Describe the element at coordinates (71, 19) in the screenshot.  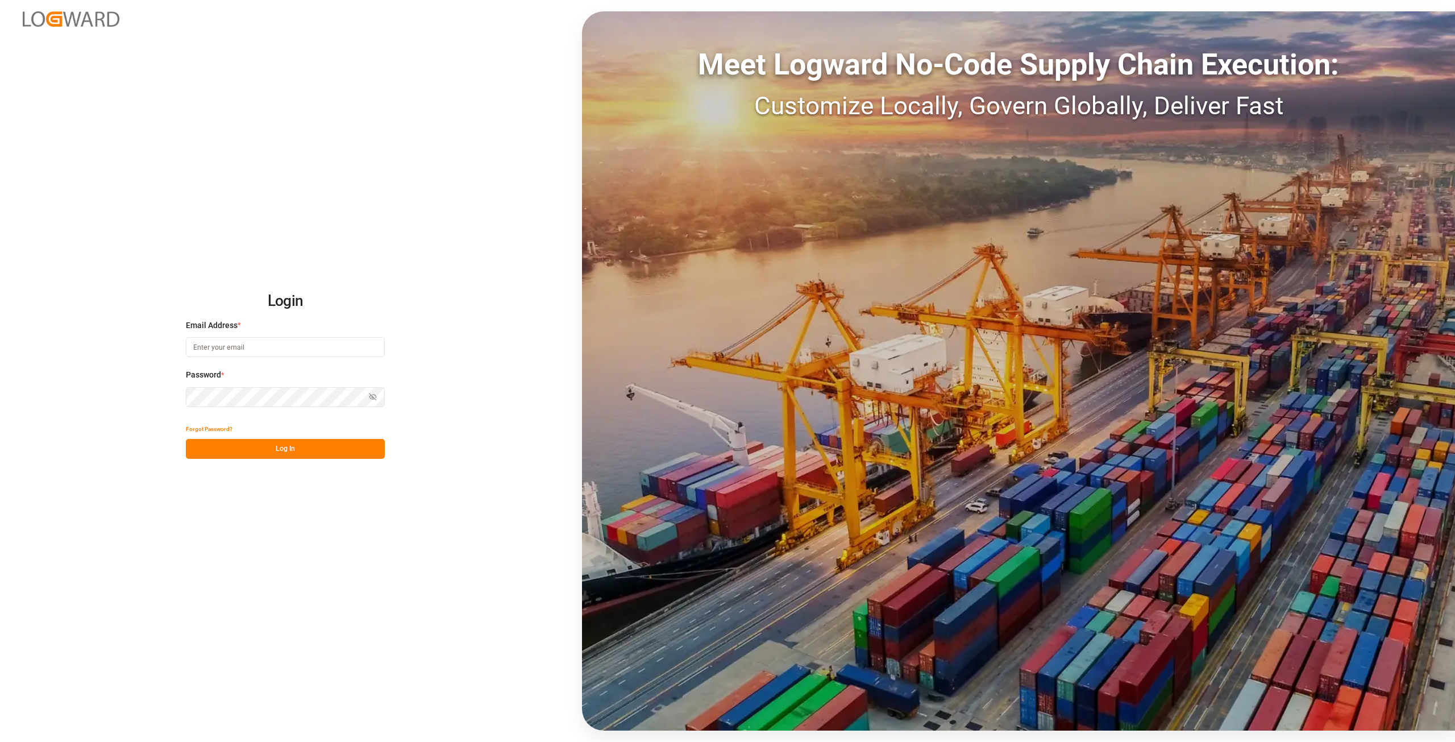
I see `img: Logward_new_orange.png` at that location.